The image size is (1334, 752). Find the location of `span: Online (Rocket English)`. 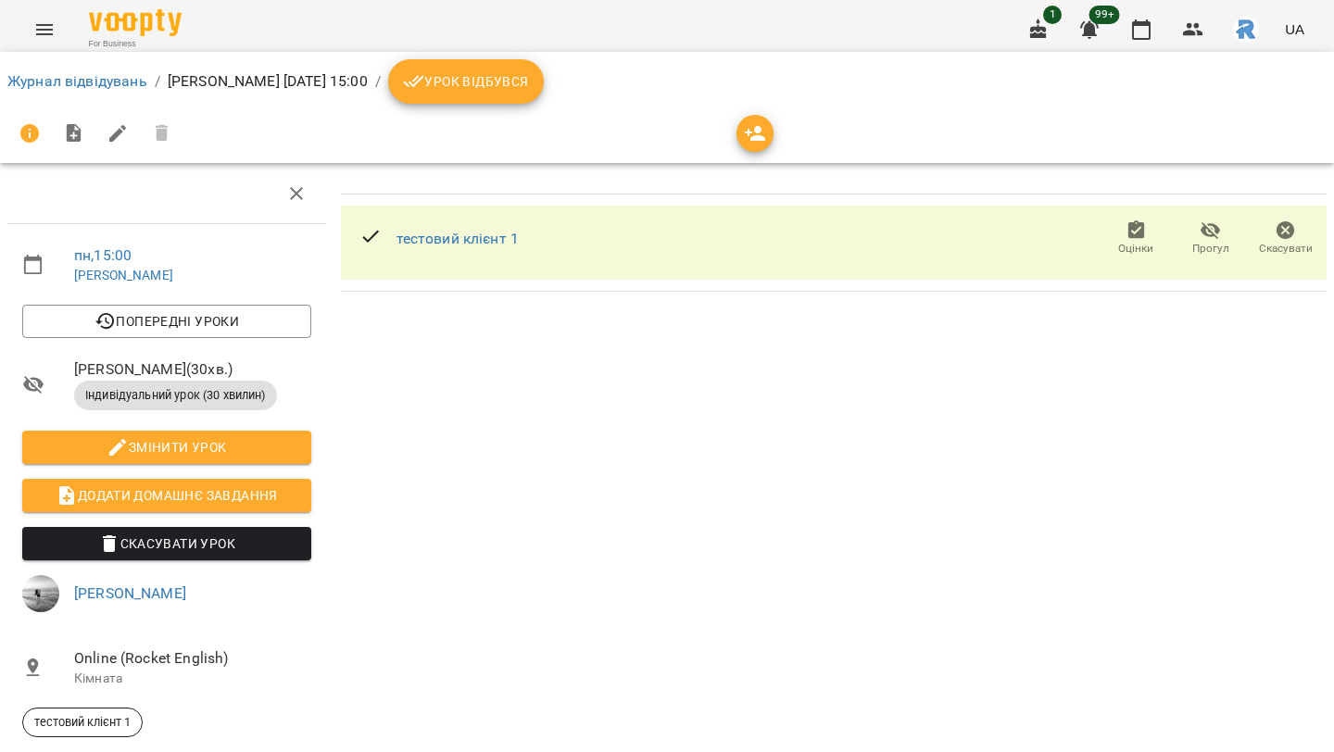

span: Online (Rocket English) is located at coordinates (193, 659).